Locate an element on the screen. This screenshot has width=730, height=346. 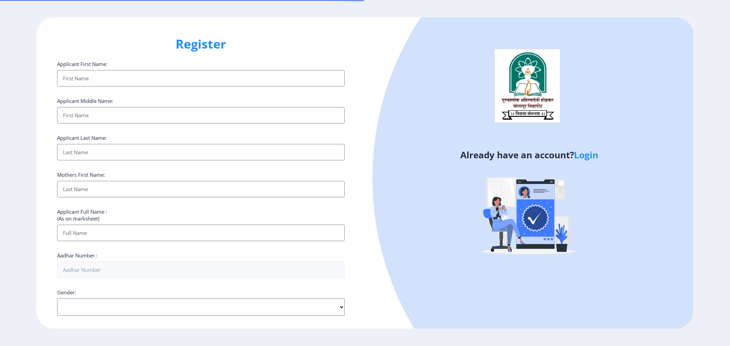
img: Verified-rafiki.svg is located at coordinates (529, 212).